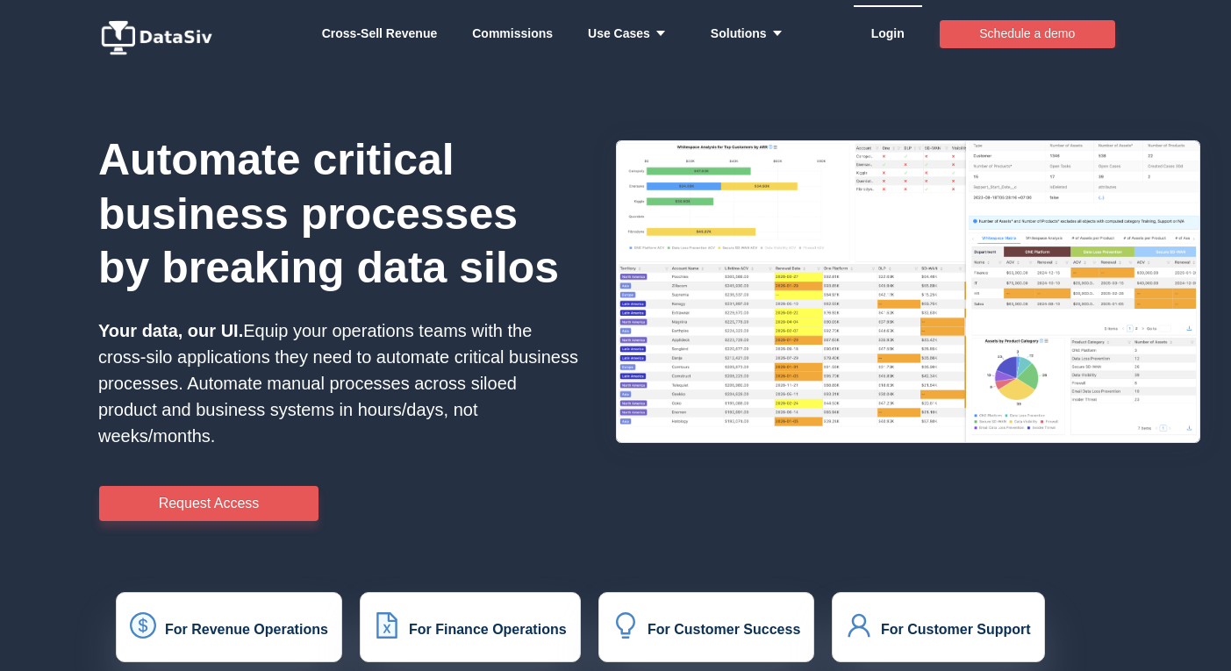 The height and width of the screenshot is (671, 1231). Describe the element at coordinates (512, 33) in the screenshot. I see `a: Commissions` at that location.